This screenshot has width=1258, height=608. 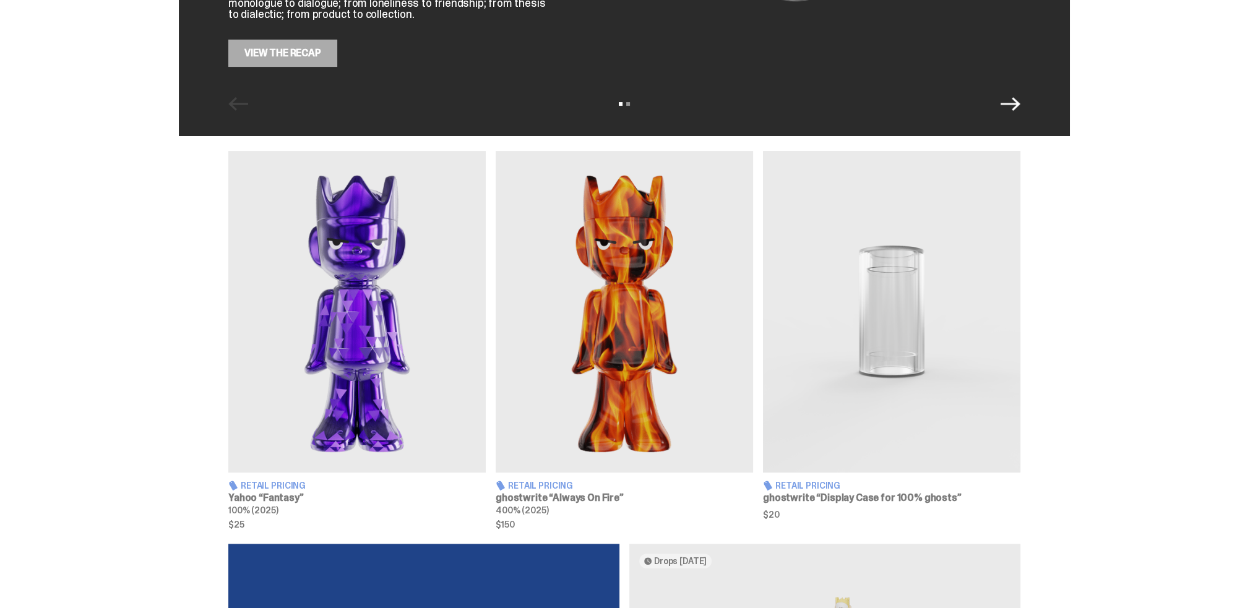 I want to click on a: Display Case for 100% ghosts Retail Pricing, so click(x=892, y=340).